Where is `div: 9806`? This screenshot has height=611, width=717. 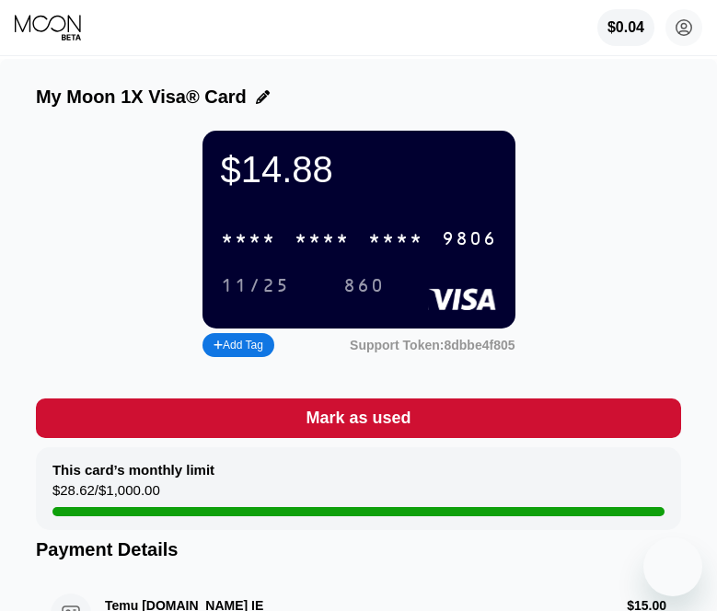 div: 9806 is located at coordinates (469, 239).